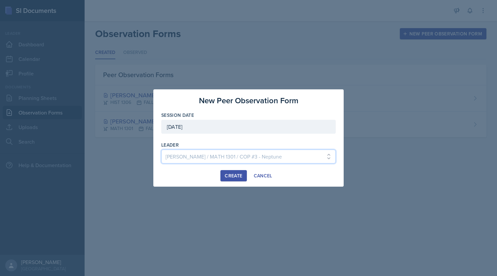 This screenshot has height=276, width=497. I want to click on label: Session Date, so click(178, 115).